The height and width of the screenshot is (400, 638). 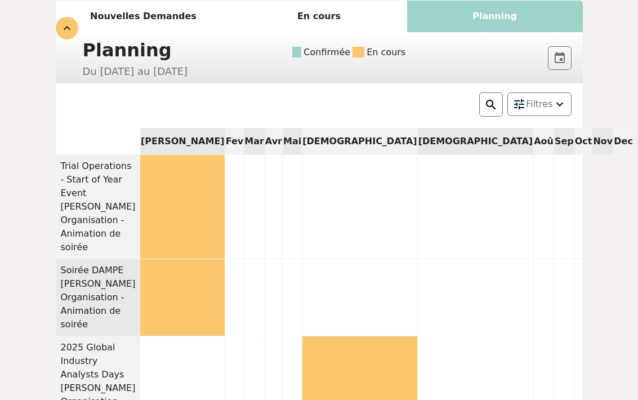 What do you see at coordinates (560, 58) in the screenshot?
I see `button: event` at bounding box center [560, 58].